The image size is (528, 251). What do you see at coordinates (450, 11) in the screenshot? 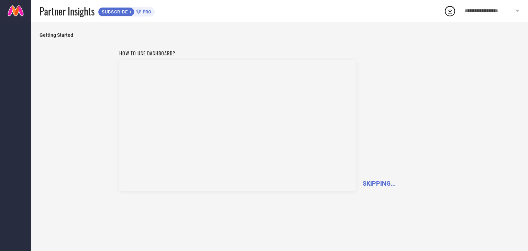
I see `div: Open download list` at bounding box center [450, 11].